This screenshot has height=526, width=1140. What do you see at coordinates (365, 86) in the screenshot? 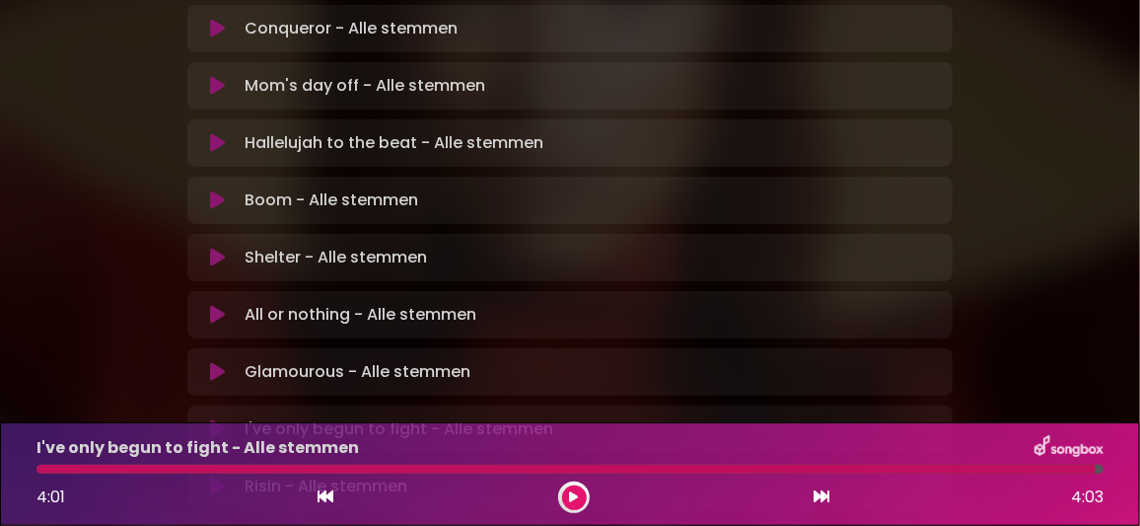
I see `p: Mom's day off - Alle stemmen` at bounding box center [365, 86].